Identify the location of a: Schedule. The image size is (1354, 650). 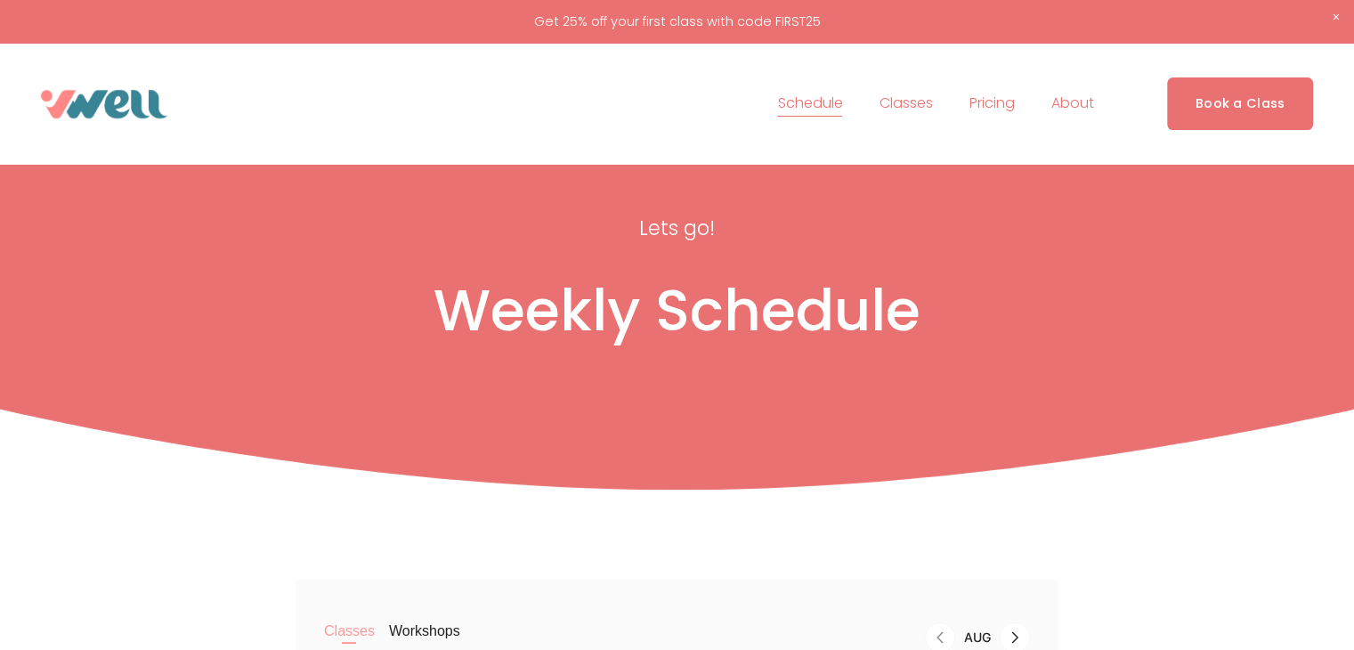
(809, 104).